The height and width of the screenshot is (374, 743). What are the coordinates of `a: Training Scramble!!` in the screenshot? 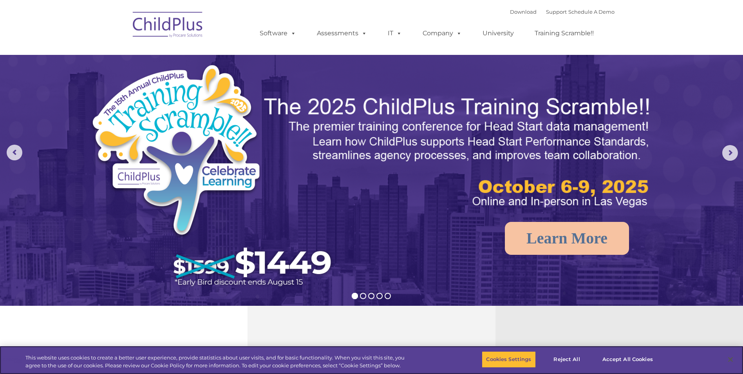 It's located at (564, 33).